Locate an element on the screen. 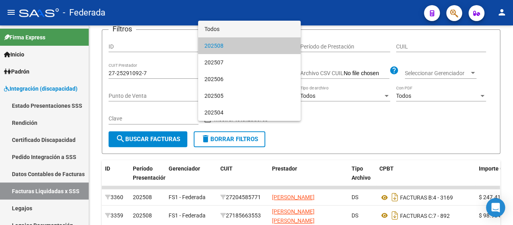 The width and height of the screenshot is (513, 225). span: 202504 is located at coordinates (250, 113).